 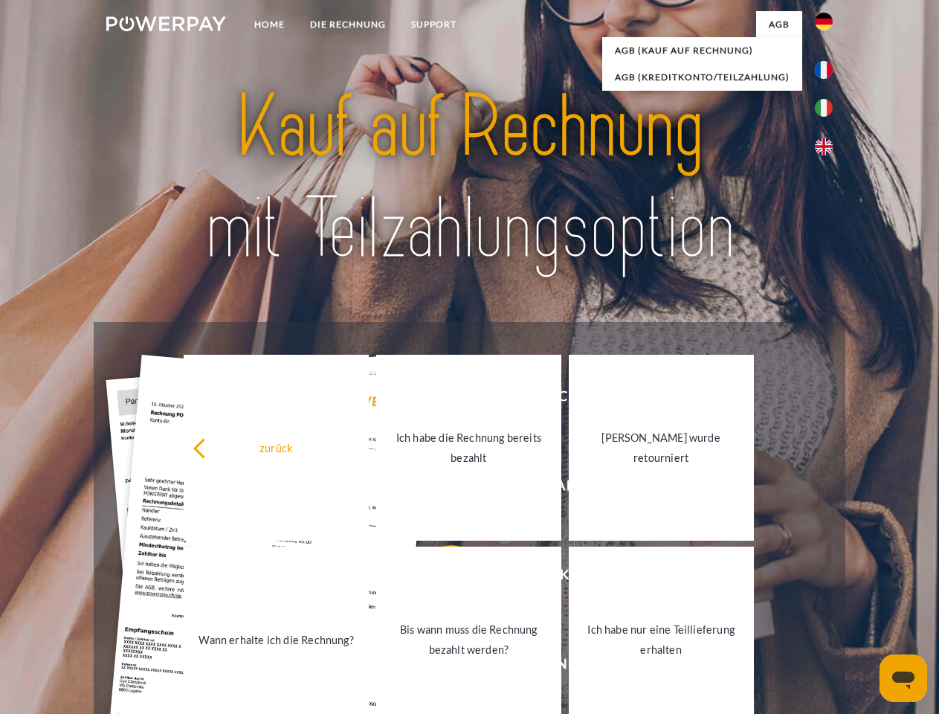 What do you see at coordinates (468, 447) in the screenshot?
I see `div: Ich habe die Rechnung bereits bezahlt` at bounding box center [468, 447].